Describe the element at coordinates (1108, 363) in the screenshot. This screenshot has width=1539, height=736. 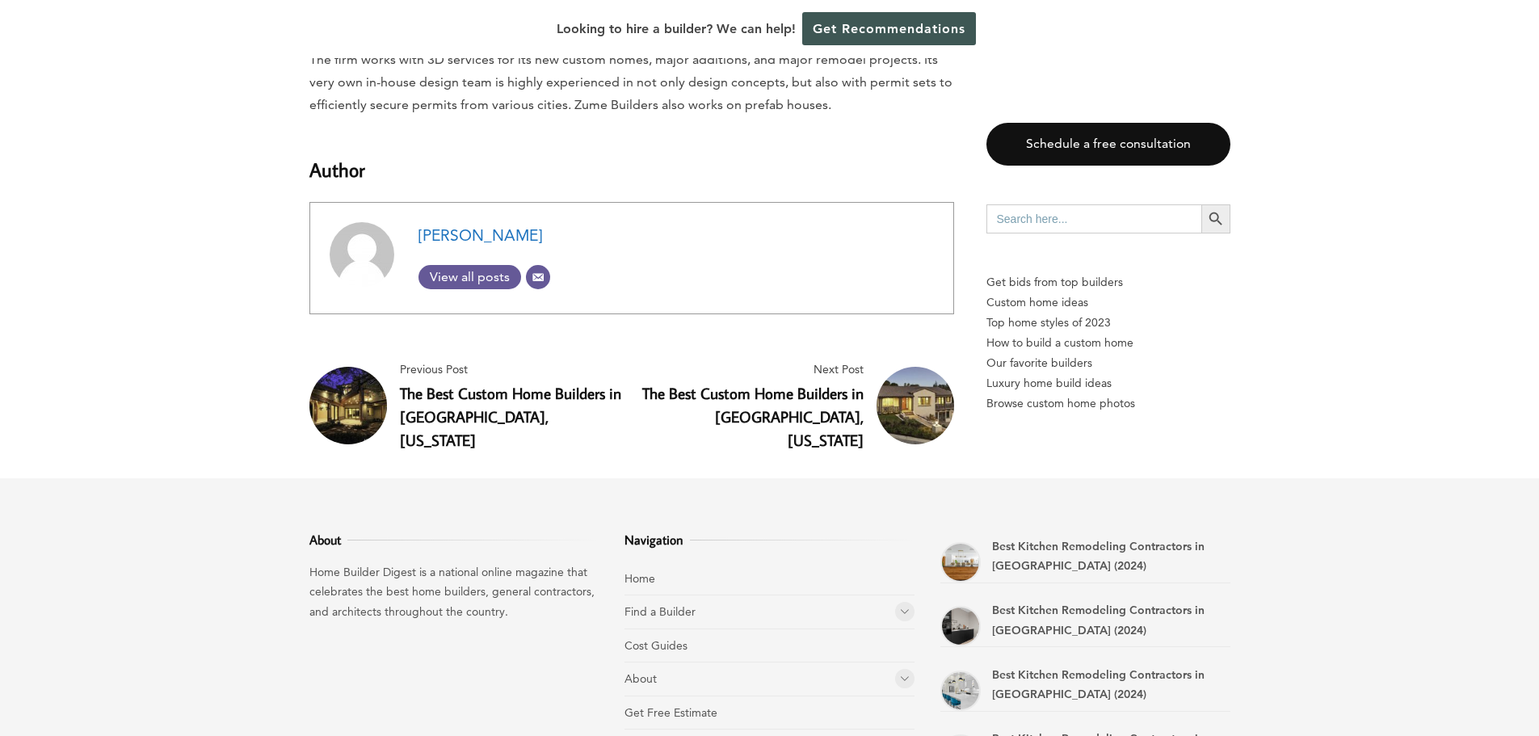
I see `a: Our favorite builders` at that location.